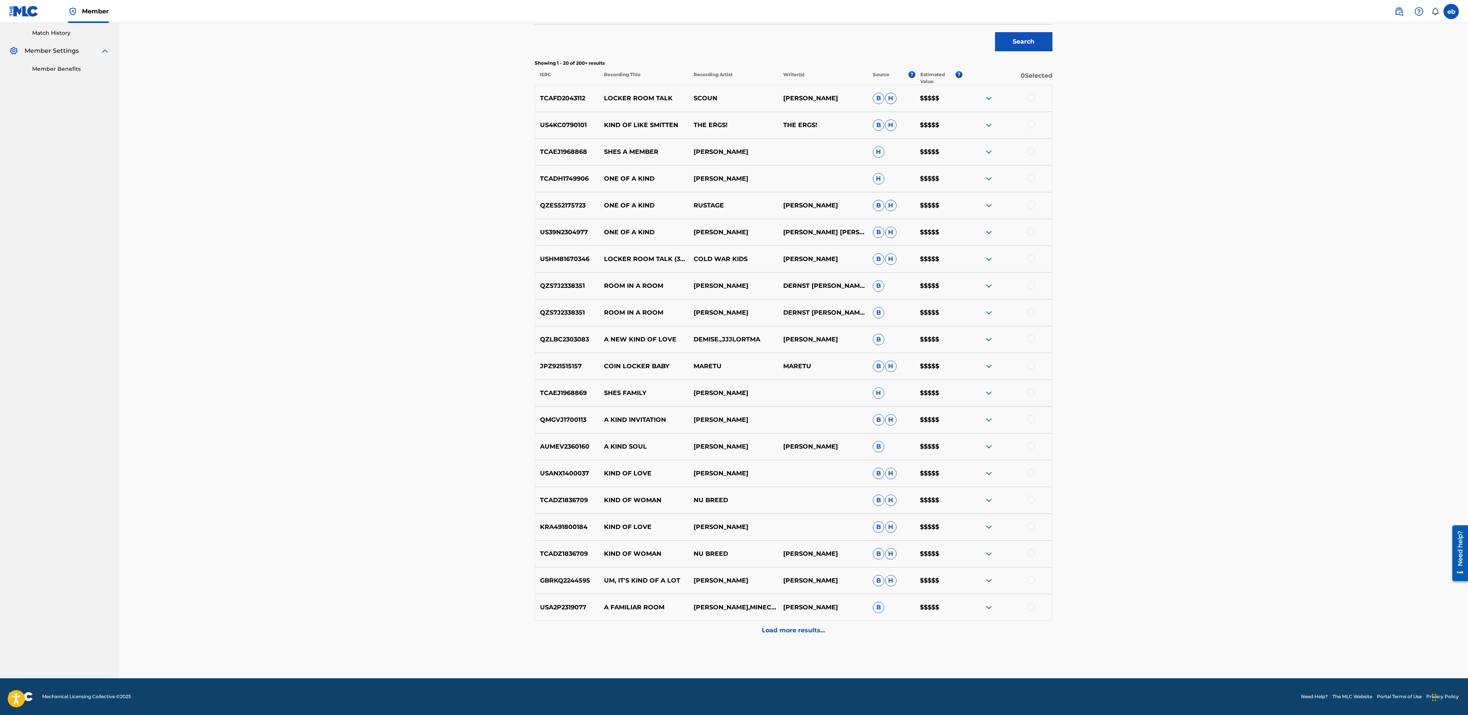 This screenshot has height=715, width=1468. Describe the element at coordinates (793, 63) in the screenshot. I see `p: Showing 1 - 20 of 200+ results` at that location.